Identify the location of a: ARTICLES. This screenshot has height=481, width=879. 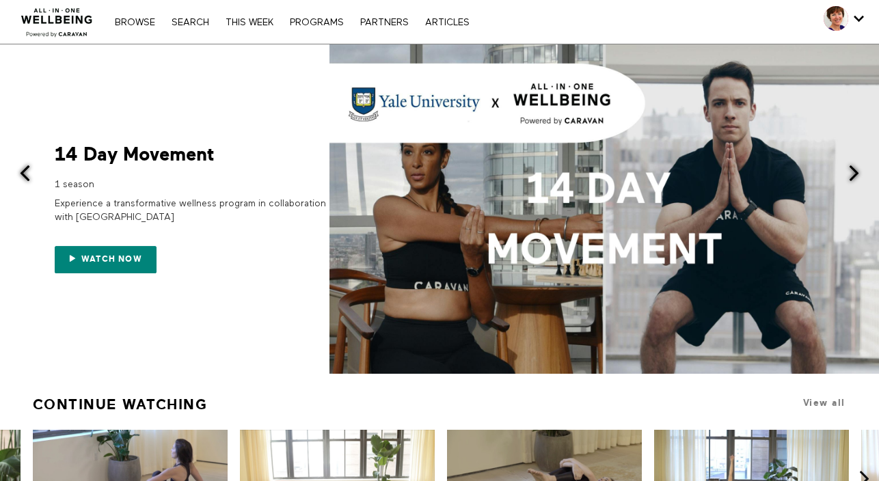
(447, 23).